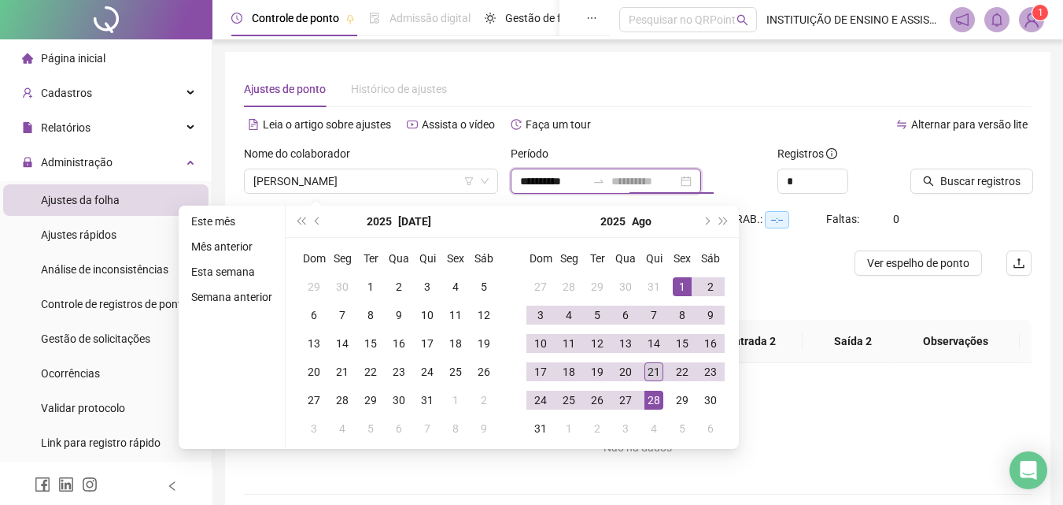  What do you see at coordinates (314, 343) in the screenshot?
I see `td: 2025-07-13` at bounding box center [314, 343].